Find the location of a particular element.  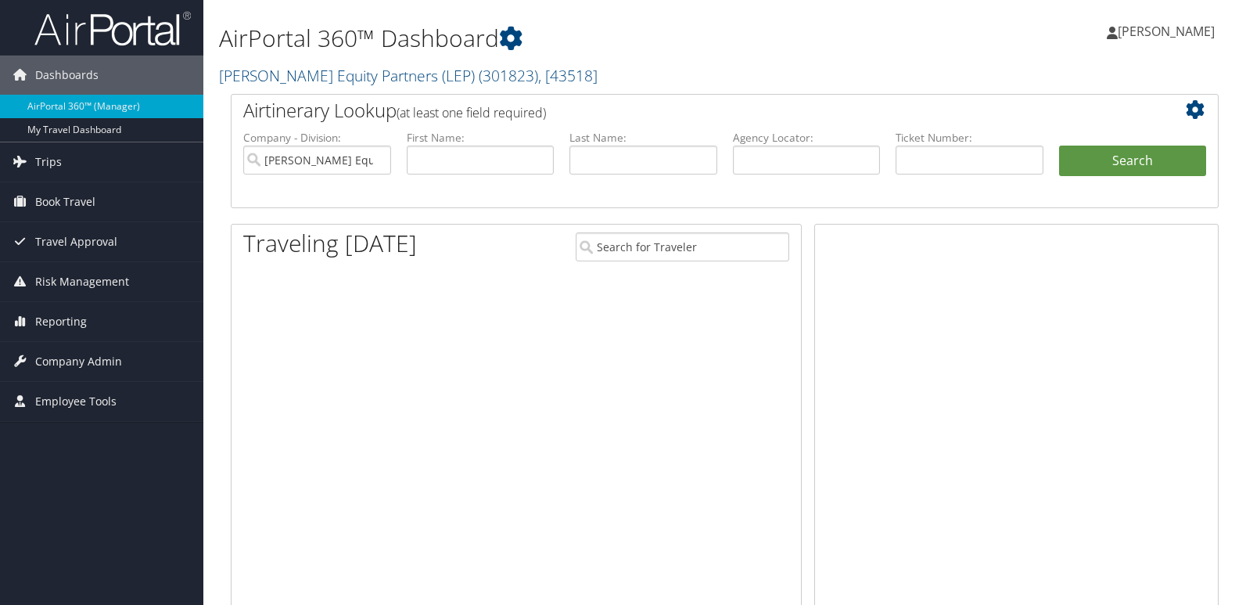

h2: Airtinerary Lookup is located at coordinates (684, 110).